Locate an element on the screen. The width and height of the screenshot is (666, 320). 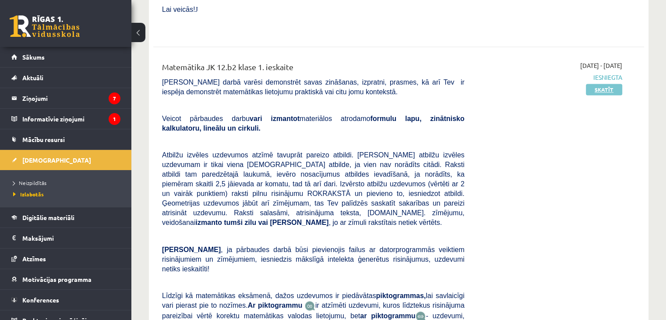
b: vari izmantot is located at coordinates (275, 118).